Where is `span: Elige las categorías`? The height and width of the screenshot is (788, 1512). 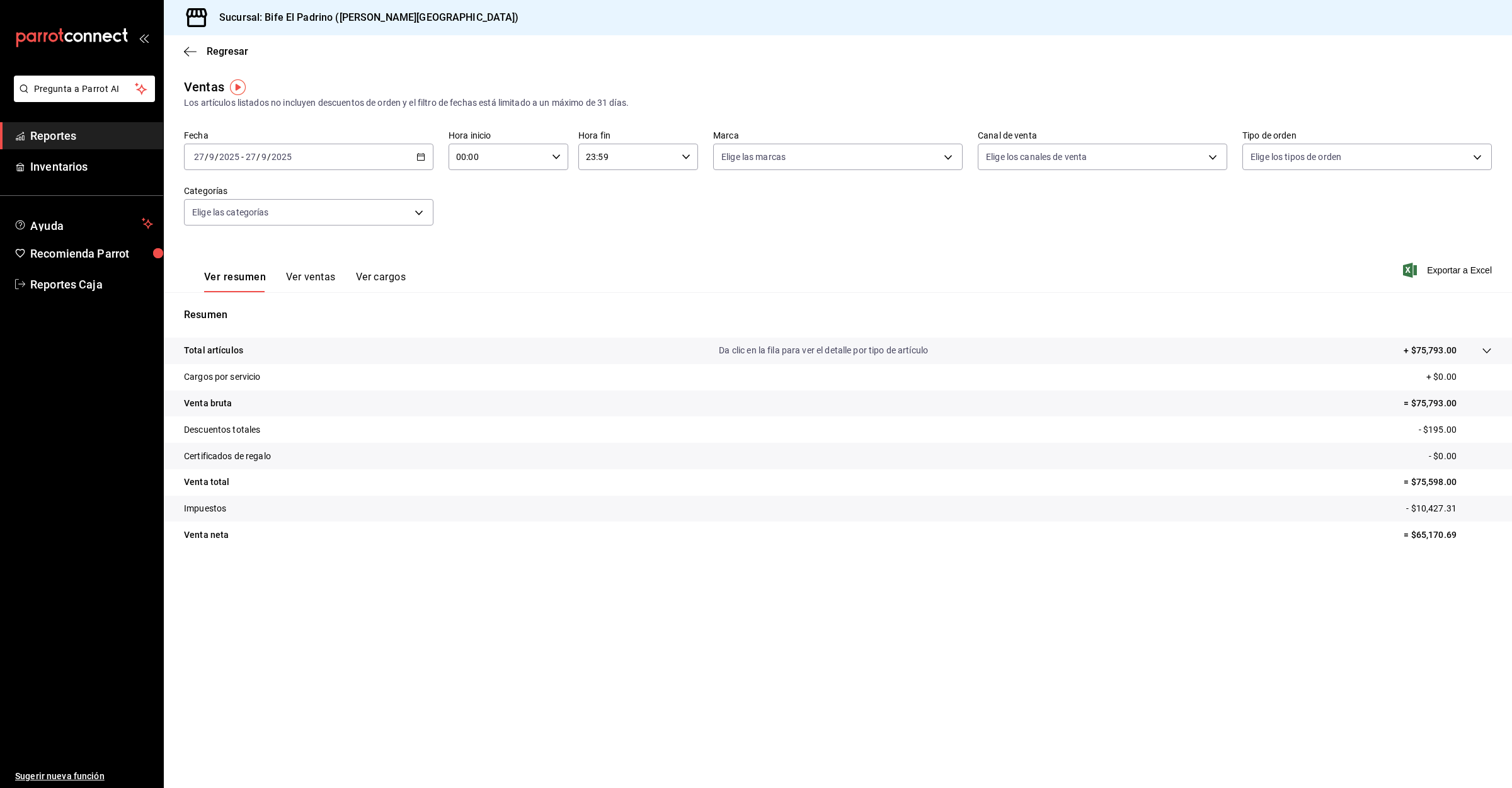 span: Elige las categorías is located at coordinates (230, 212).